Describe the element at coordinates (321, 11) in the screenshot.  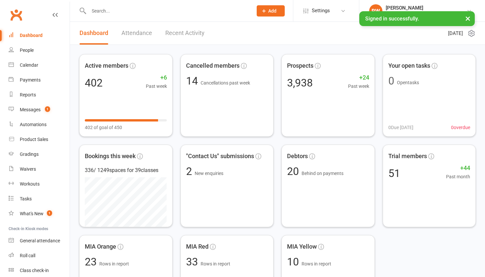
I see `span: Settings` at that location.